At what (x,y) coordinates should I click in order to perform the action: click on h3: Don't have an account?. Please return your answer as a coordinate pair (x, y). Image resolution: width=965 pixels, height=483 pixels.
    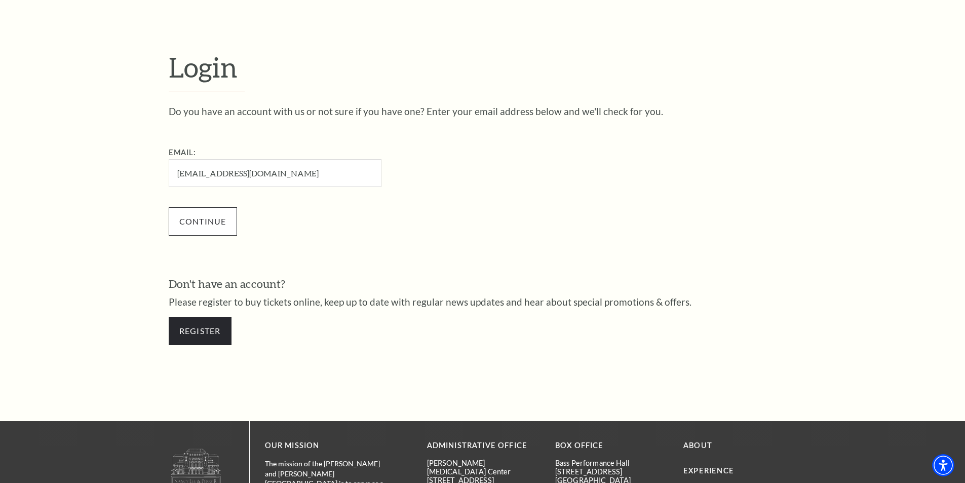
    Looking at the image, I should click on (483, 284).